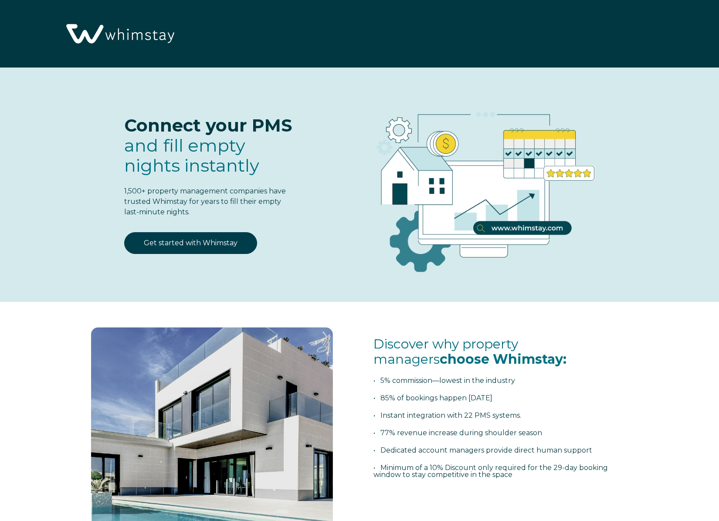 This screenshot has width=719, height=521. What do you see at coordinates (483, 450) in the screenshot?
I see `span: • Dedicated account managers provide direct human support` at bounding box center [483, 450].